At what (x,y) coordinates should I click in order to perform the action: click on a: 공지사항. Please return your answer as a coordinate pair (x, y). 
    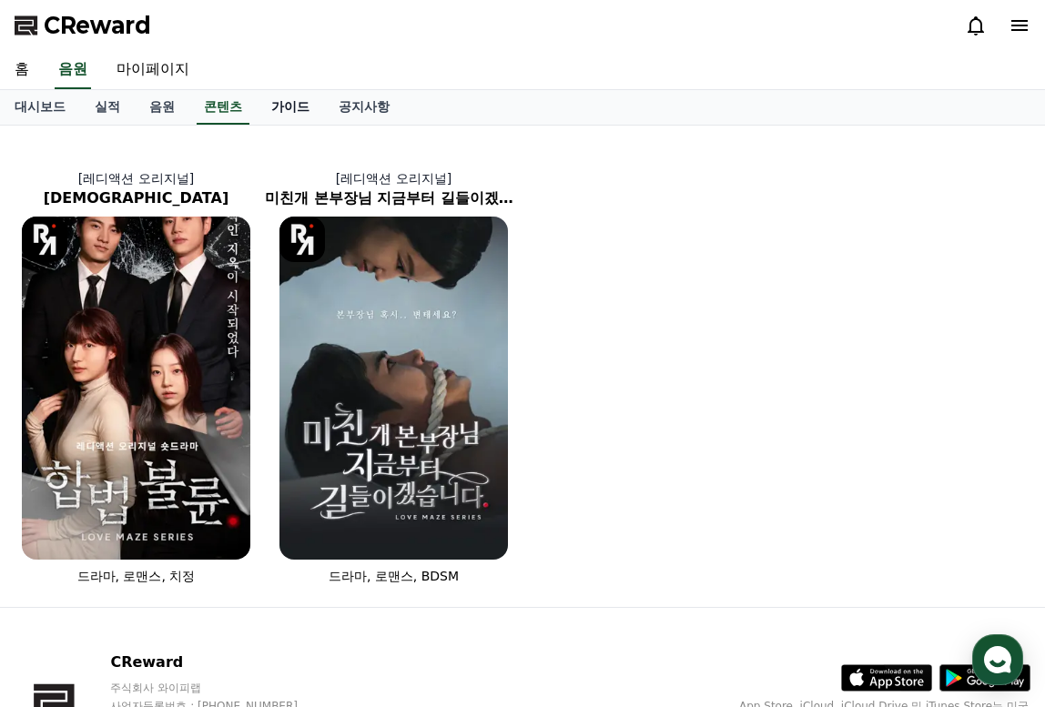
    Looking at the image, I should click on (364, 107).